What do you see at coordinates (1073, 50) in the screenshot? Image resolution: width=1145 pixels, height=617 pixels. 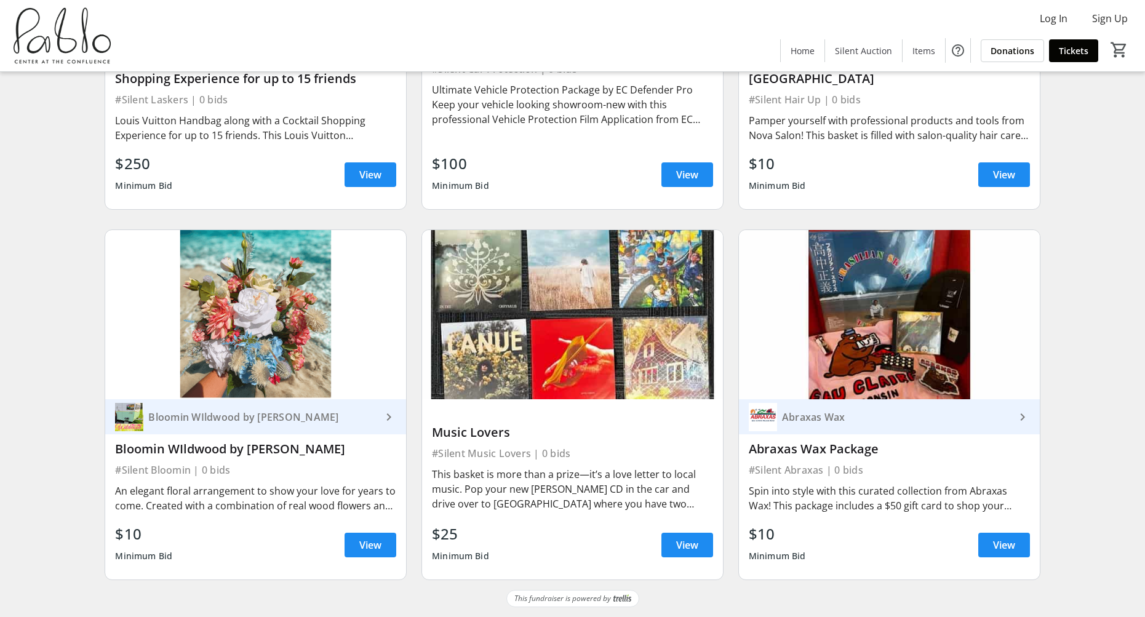 I see `a: Tickets` at bounding box center [1073, 50].